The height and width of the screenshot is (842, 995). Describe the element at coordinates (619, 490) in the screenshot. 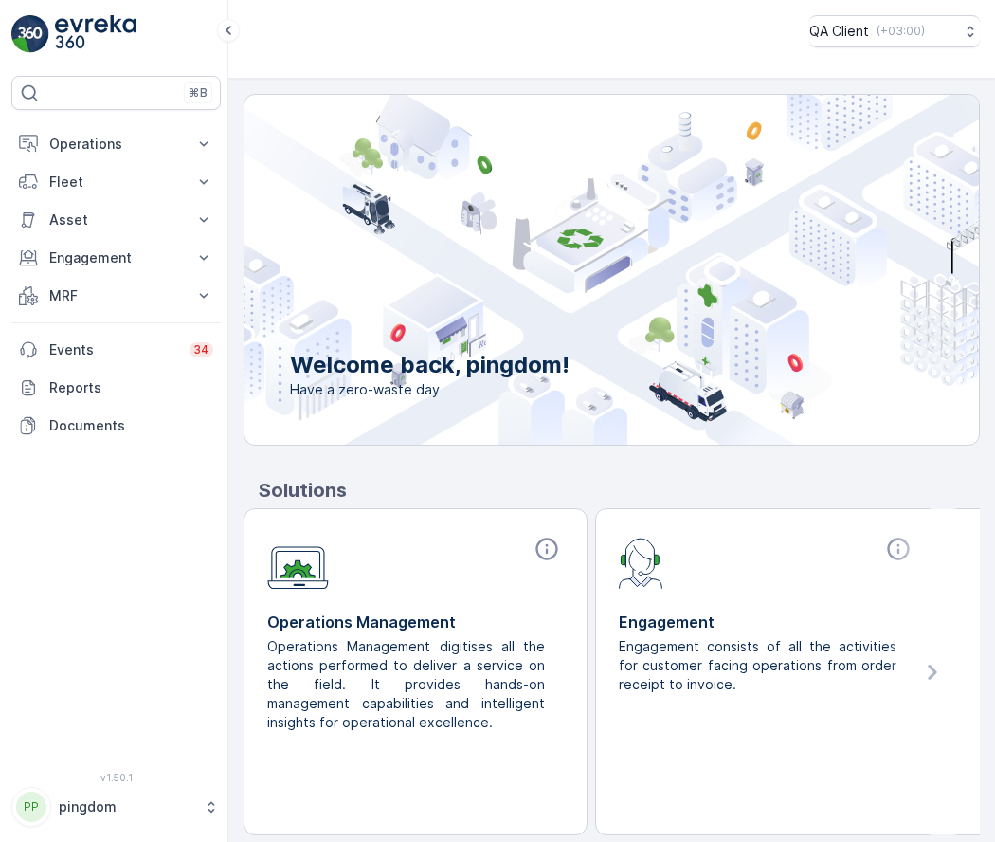

I see `p: Solutions` at that location.